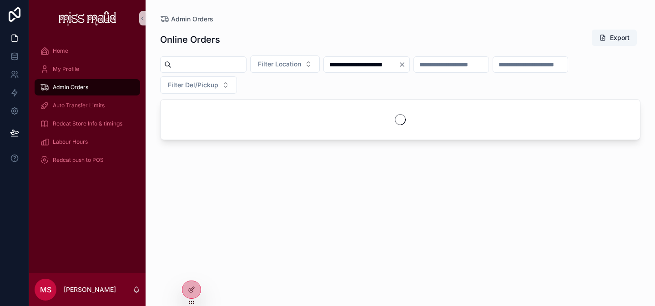 The image size is (655, 306). What do you see at coordinates (279, 64) in the screenshot?
I see `span: Filter Location` at bounding box center [279, 64].